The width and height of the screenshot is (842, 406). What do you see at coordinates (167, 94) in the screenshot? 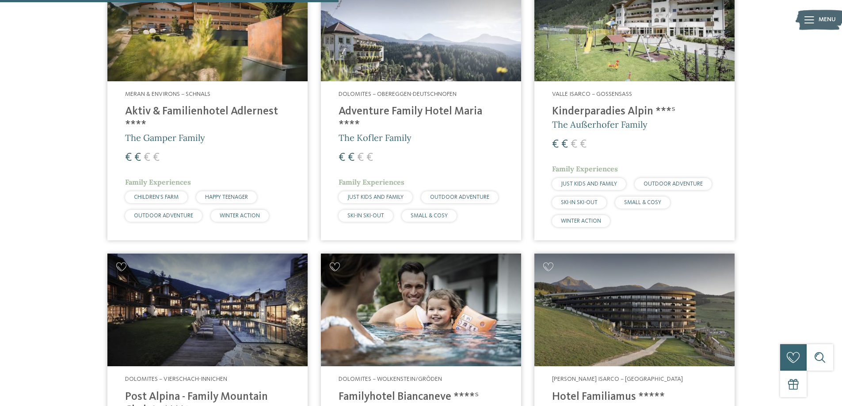
I see `span: Meran & Environs – Schnals` at bounding box center [167, 94].